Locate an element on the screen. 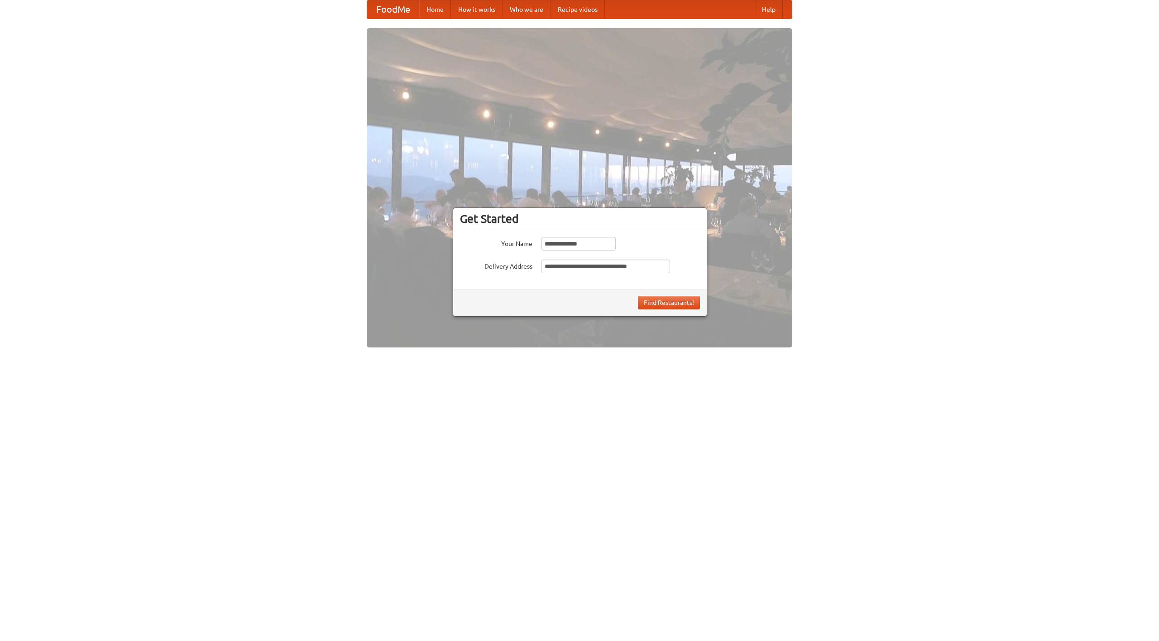 The image size is (1159, 641). a: Help is located at coordinates (769, 10).